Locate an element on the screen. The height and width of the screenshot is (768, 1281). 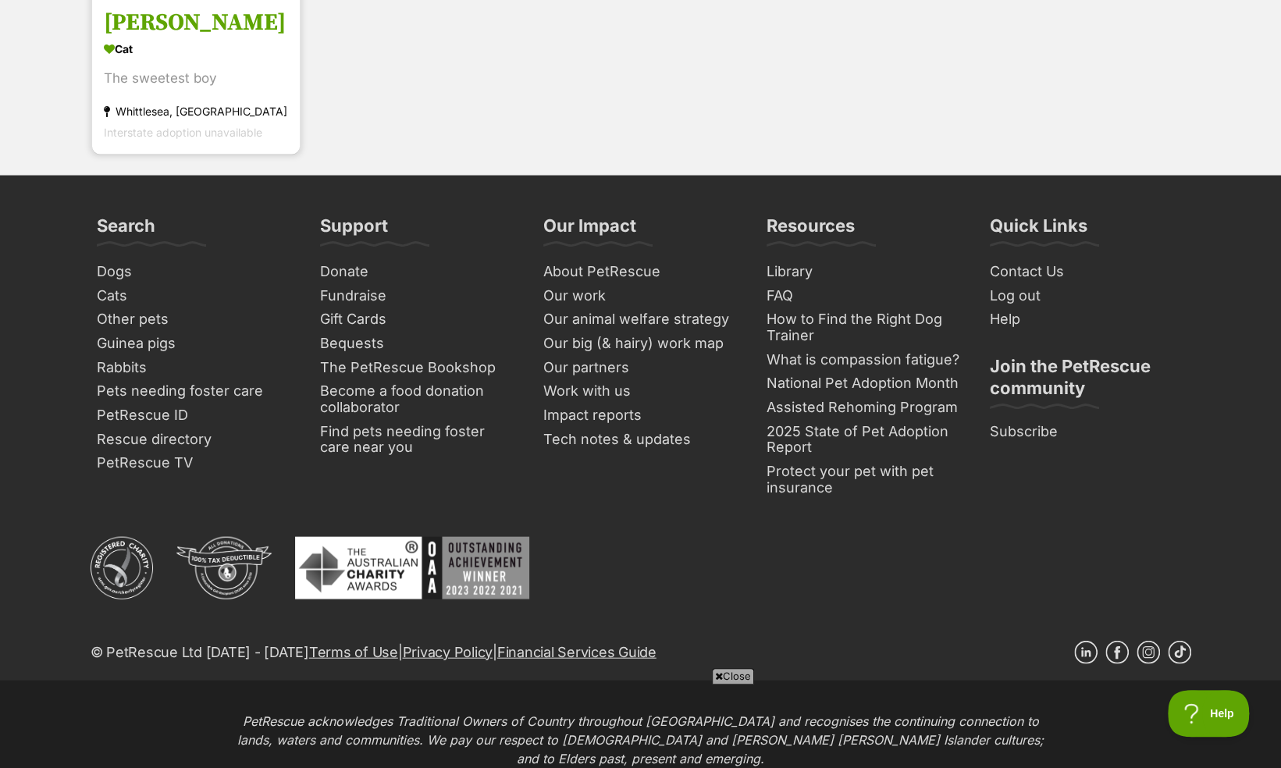
a: Other pets is located at coordinates (194, 319).